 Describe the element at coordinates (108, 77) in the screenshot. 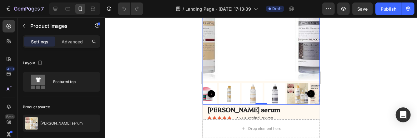

I see `button: Carousel Next Arrow` at that location.